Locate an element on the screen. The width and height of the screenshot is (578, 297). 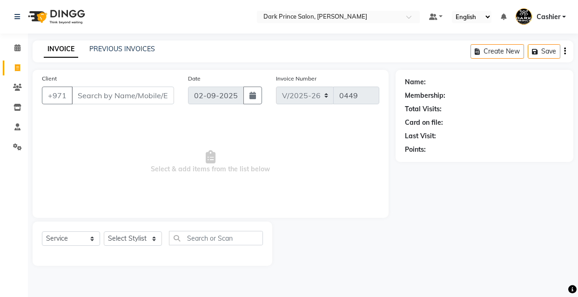
div: Membership: is located at coordinates (425, 95).